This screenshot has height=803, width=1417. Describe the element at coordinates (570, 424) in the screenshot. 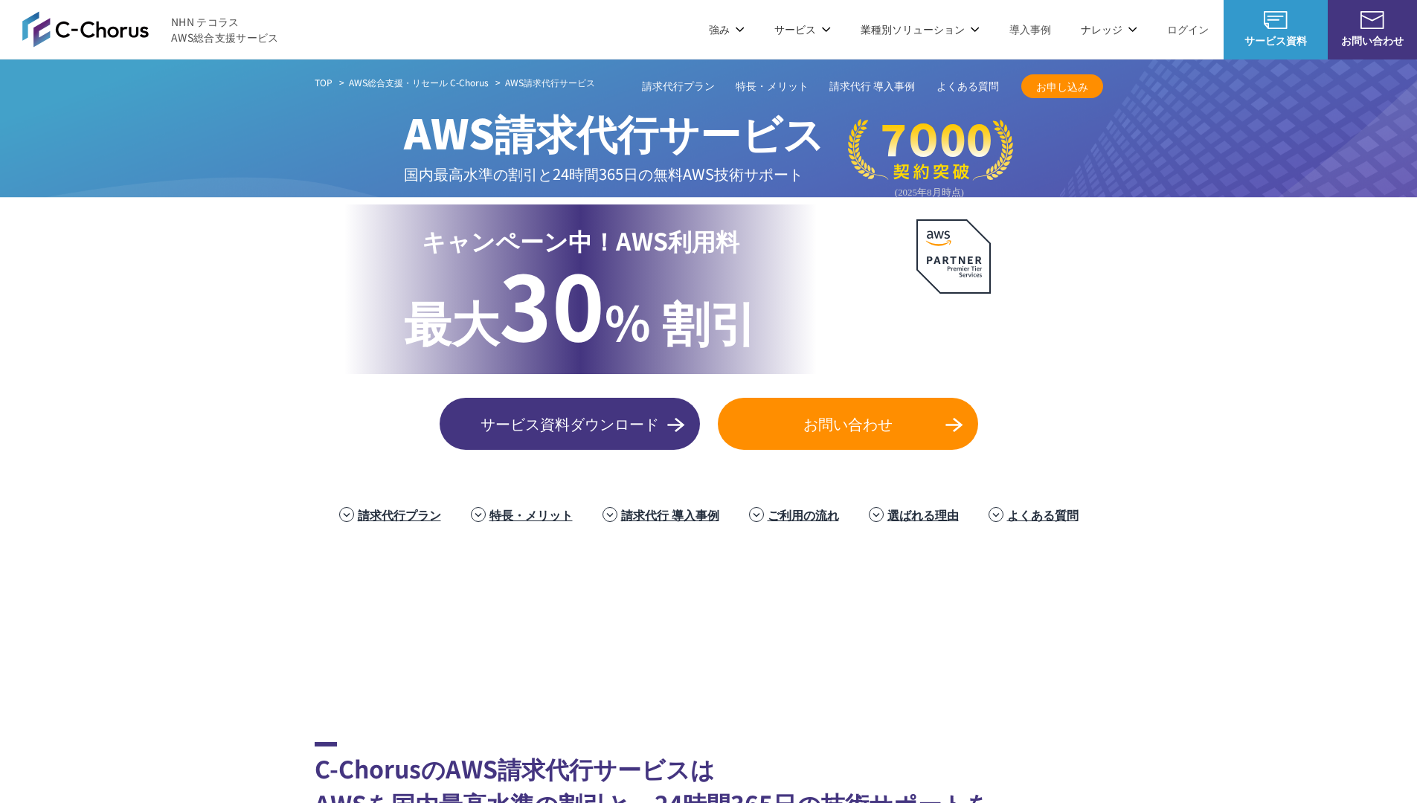

I see `span: サービス資料ダウンロード` at that location.